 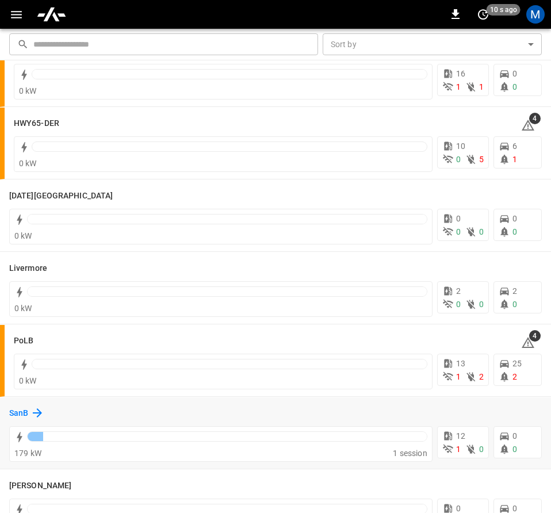 I want to click on h6: SanB, so click(x=18, y=413).